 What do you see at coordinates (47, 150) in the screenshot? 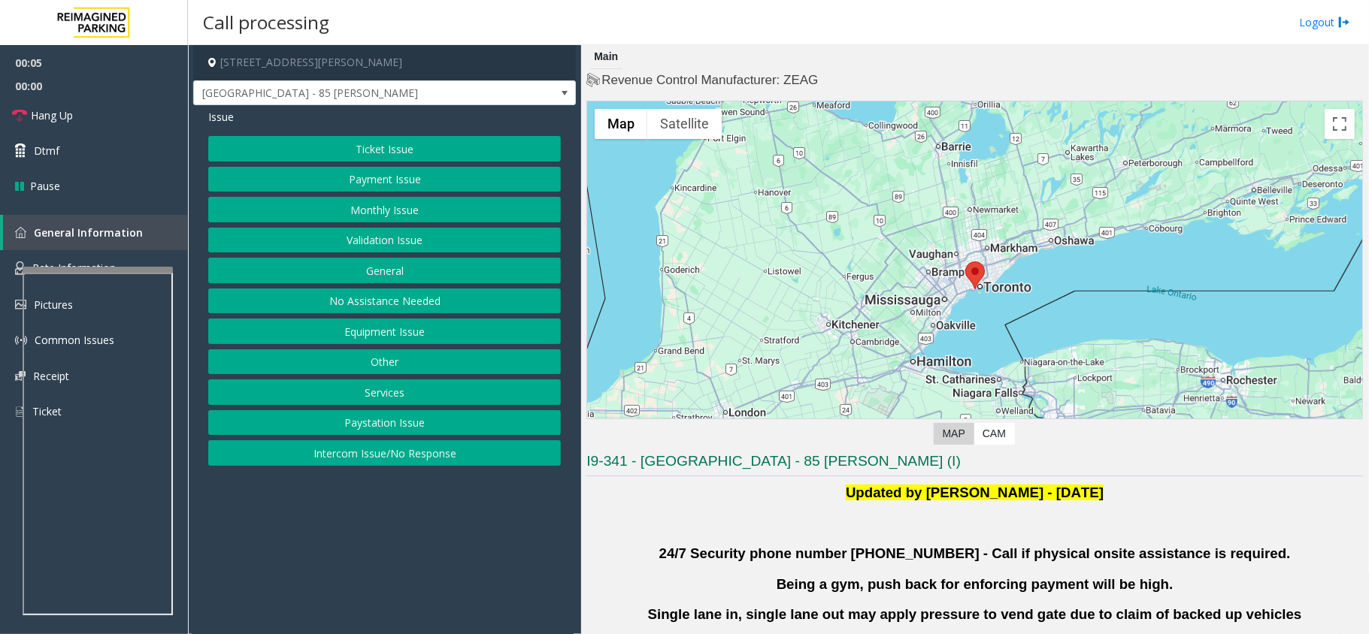
I see `span: Dtmf` at bounding box center [47, 150].